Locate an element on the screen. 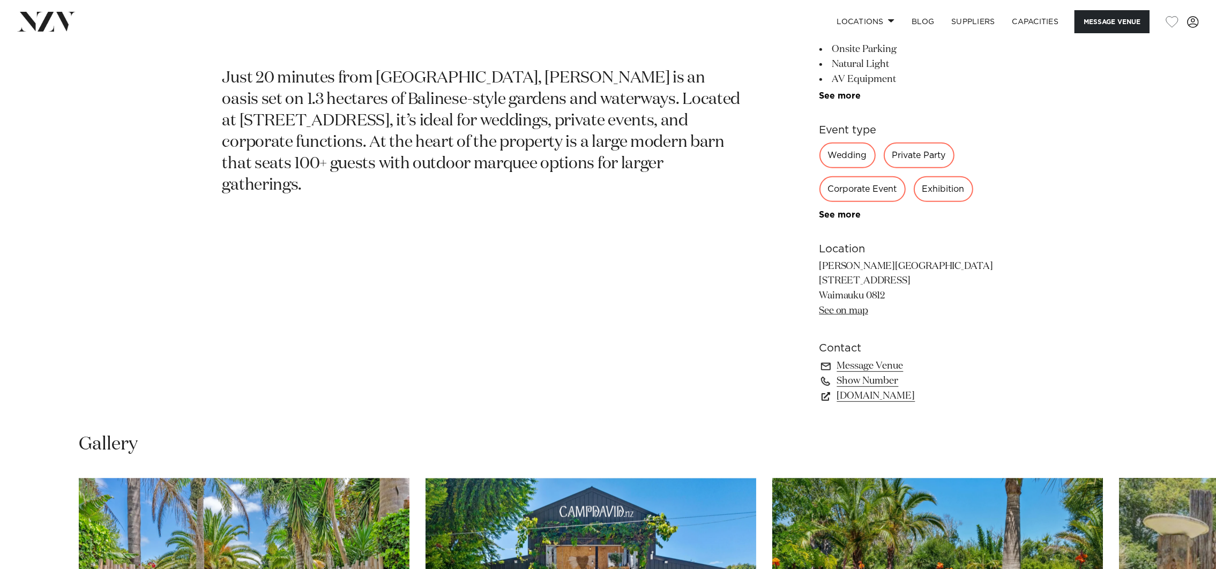 This screenshot has width=1216, height=569. div: Wedding is located at coordinates (848, 155).